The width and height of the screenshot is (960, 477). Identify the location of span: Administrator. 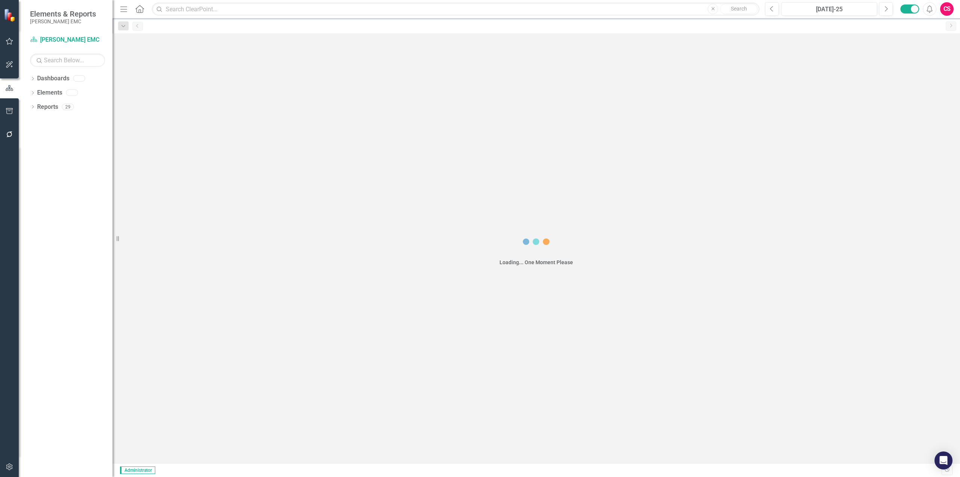
(138, 470).